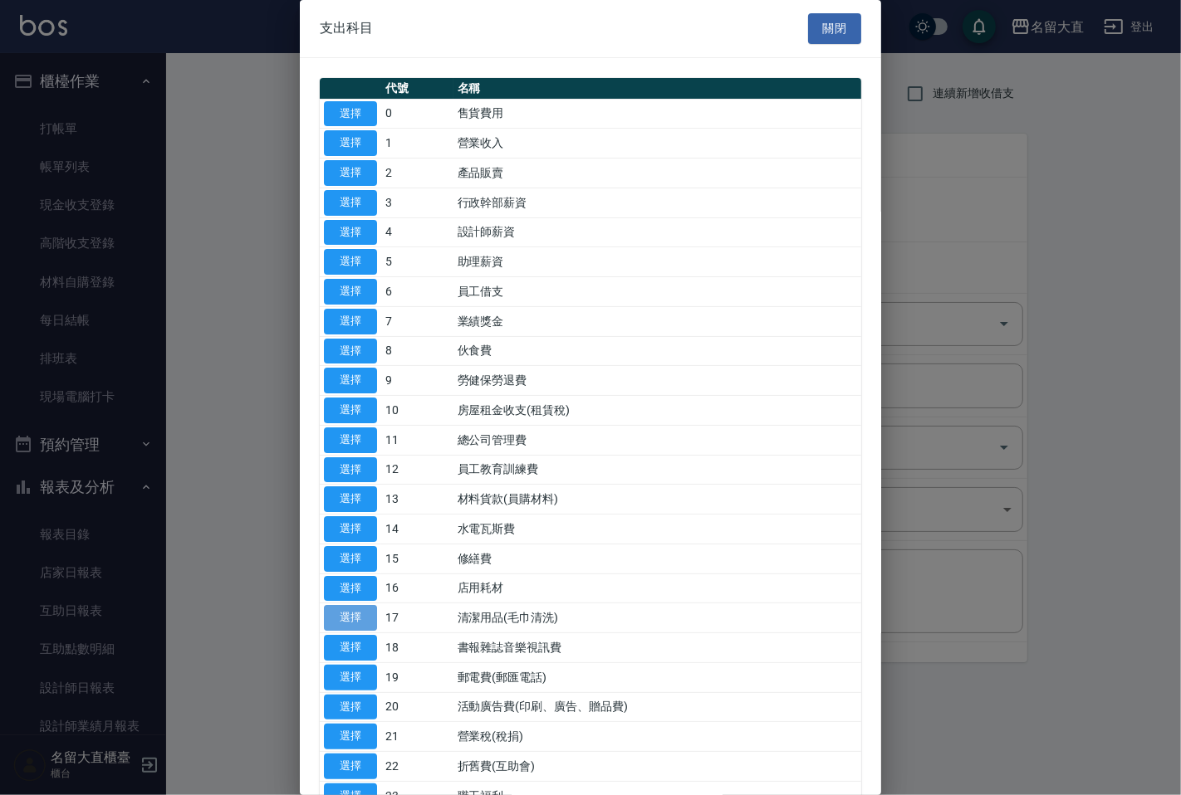 Image resolution: width=1181 pixels, height=795 pixels. Describe the element at coordinates (657, 767) in the screenshot. I see `td: 折舊費(互助會)` at that location.